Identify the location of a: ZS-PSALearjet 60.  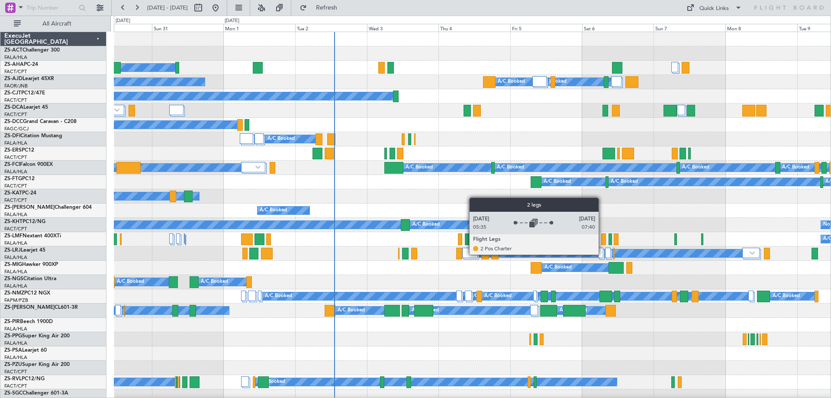
(26, 350).